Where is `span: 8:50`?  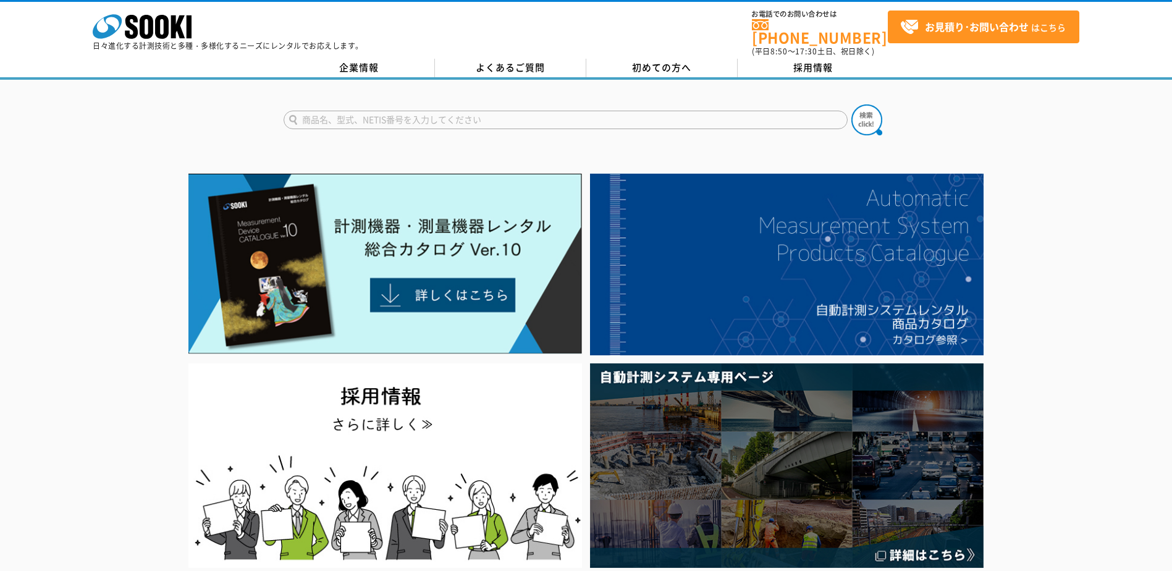 span: 8:50 is located at coordinates (779, 51).